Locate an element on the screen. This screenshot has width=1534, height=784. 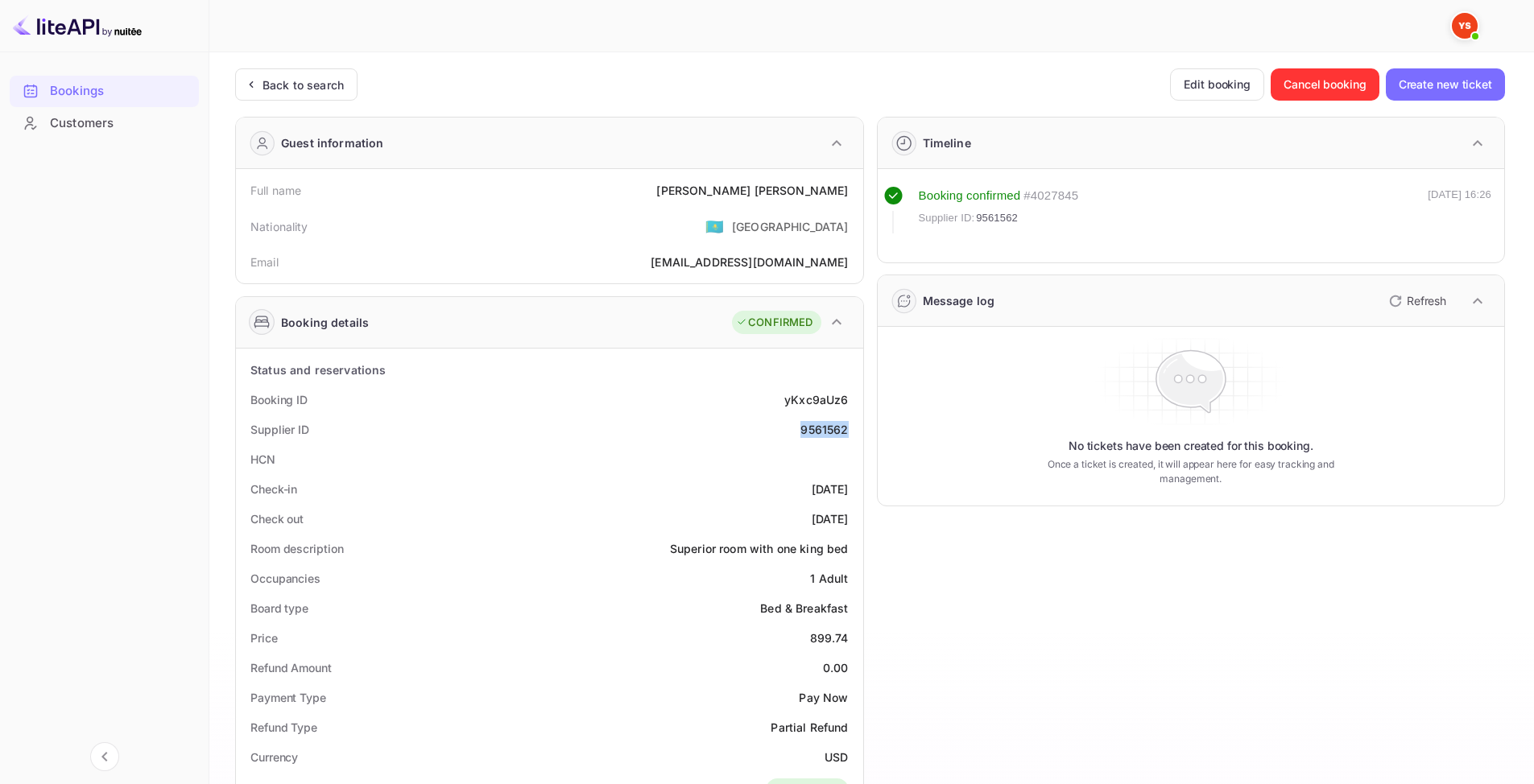
div: 1 Adult is located at coordinates (829, 578).